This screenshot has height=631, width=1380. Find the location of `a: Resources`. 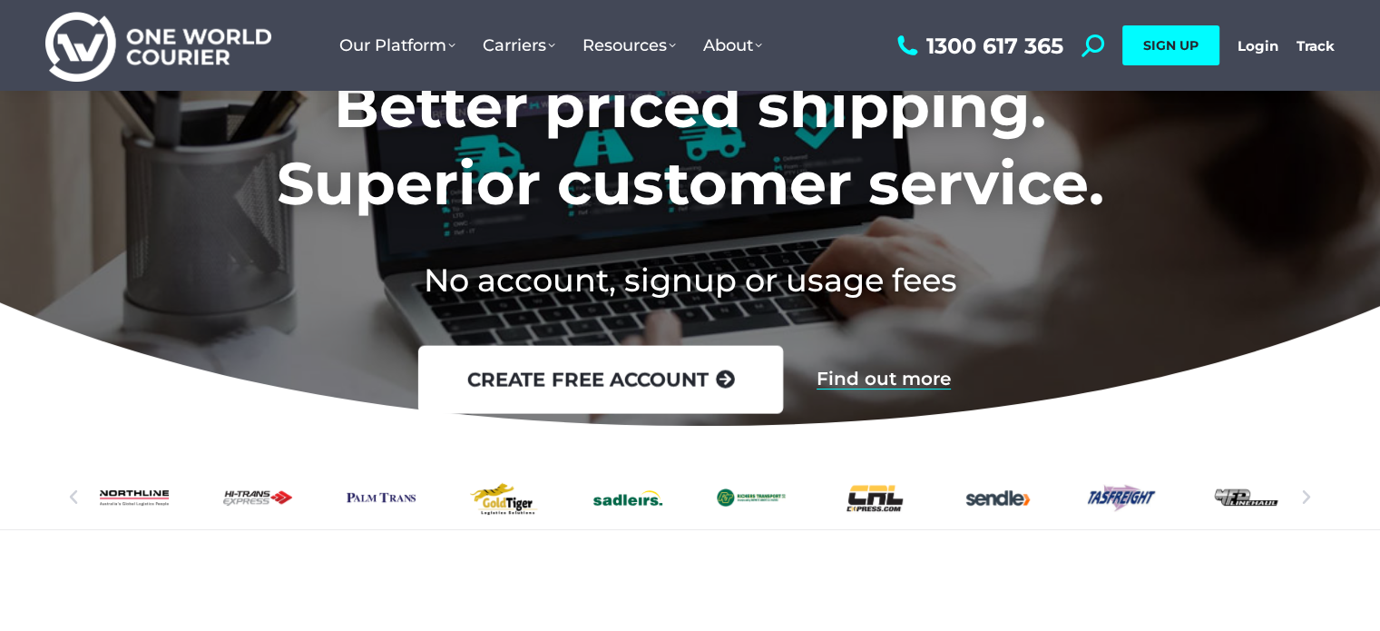

a: Resources is located at coordinates (629, 45).